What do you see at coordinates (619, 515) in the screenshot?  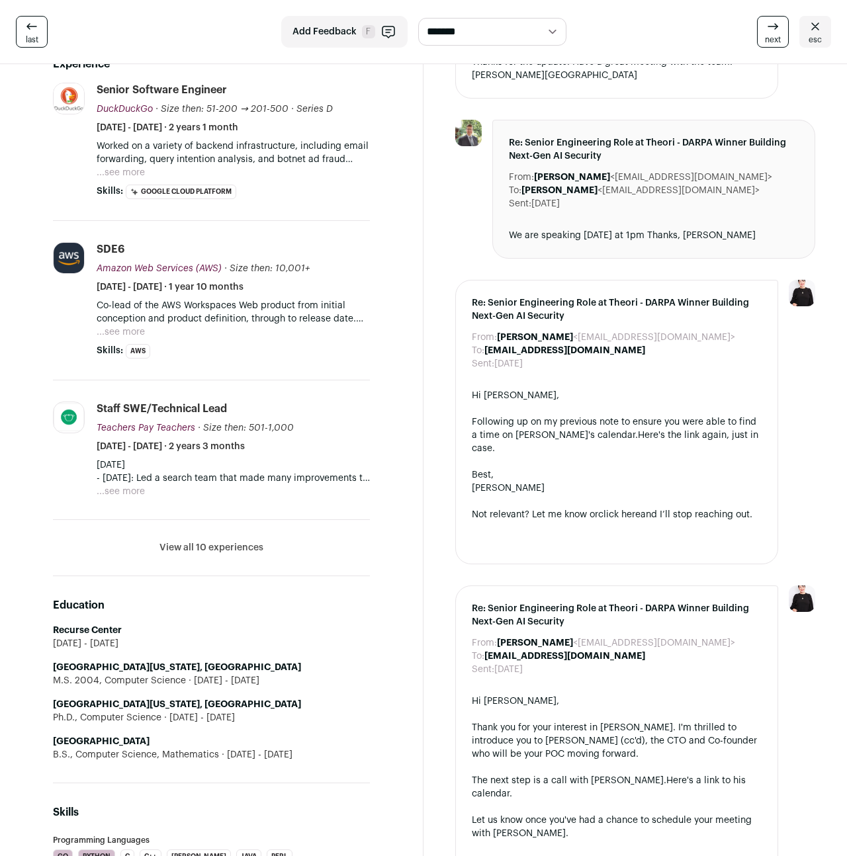 I see `a: click here` at bounding box center [619, 515].